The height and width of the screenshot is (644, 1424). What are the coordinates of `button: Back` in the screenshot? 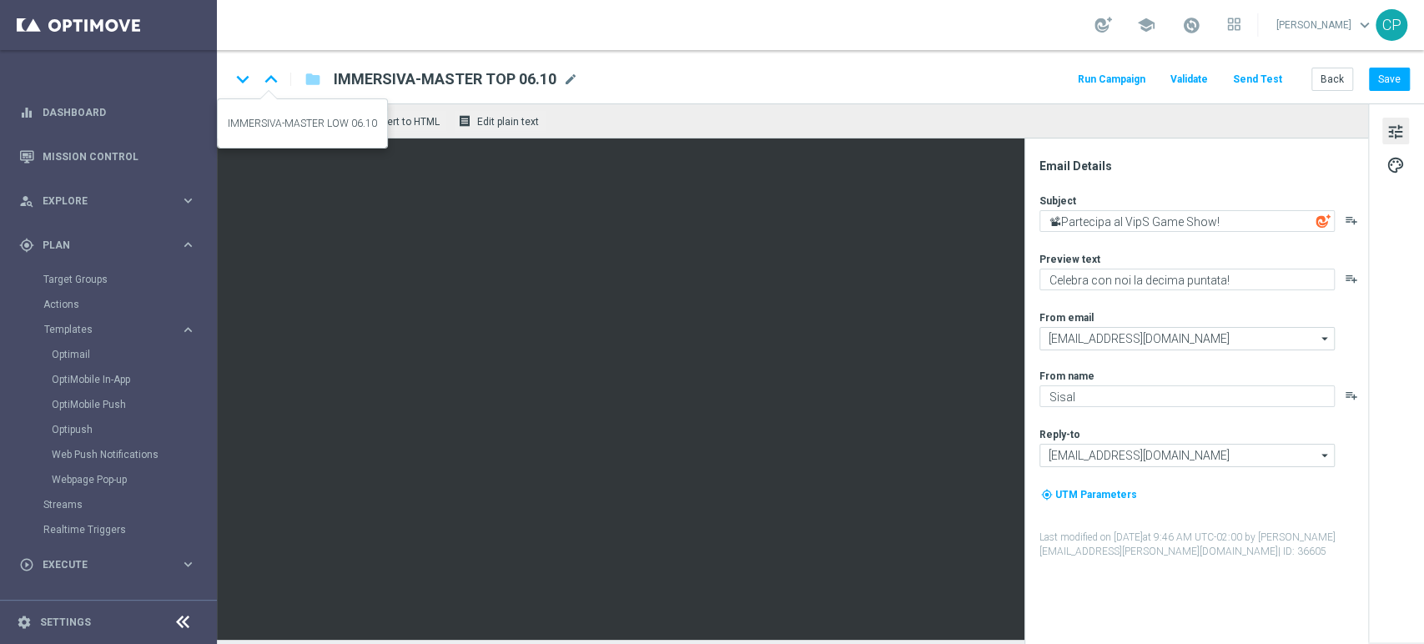 It's located at (1332, 79).